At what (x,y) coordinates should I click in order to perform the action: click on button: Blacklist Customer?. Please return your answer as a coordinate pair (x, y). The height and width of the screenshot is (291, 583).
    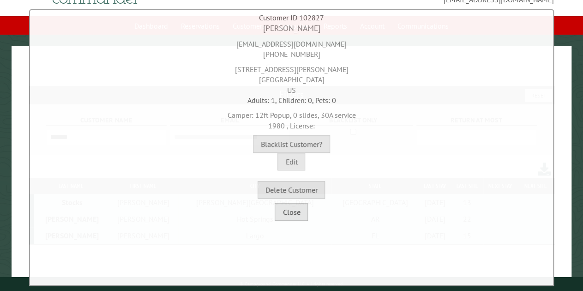
    Looking at the image, I should click on (291, 144).